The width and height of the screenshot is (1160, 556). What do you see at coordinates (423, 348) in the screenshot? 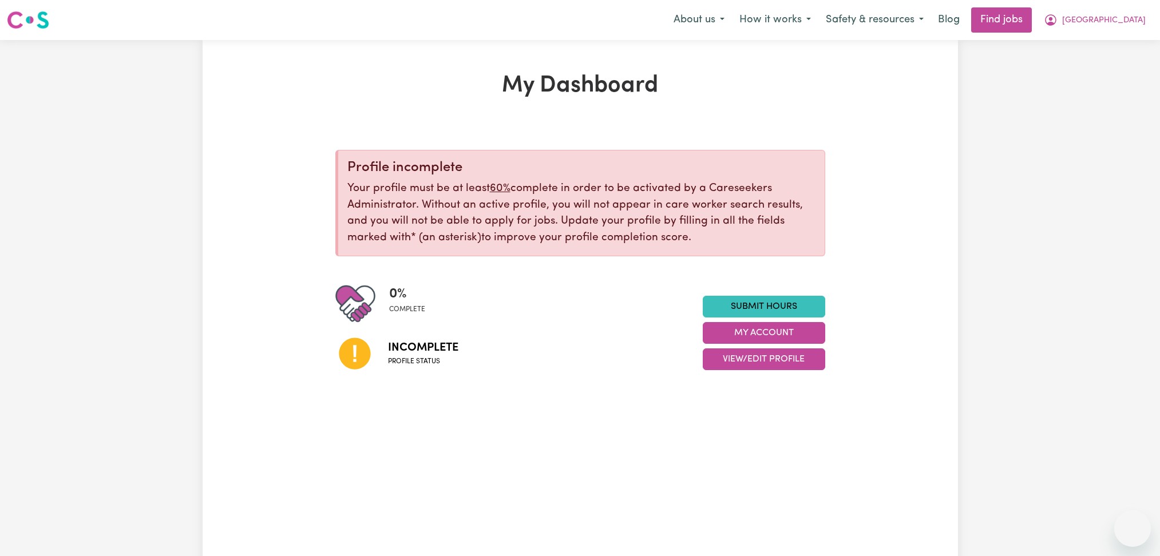
I see `span: Incomplete` at bounding box center [423, 348].